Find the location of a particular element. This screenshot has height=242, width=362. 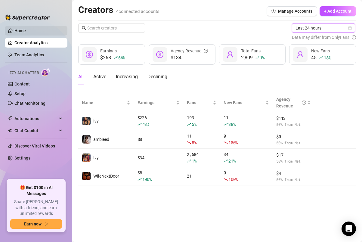

span: Ivy is located at coordinates (96, 121).